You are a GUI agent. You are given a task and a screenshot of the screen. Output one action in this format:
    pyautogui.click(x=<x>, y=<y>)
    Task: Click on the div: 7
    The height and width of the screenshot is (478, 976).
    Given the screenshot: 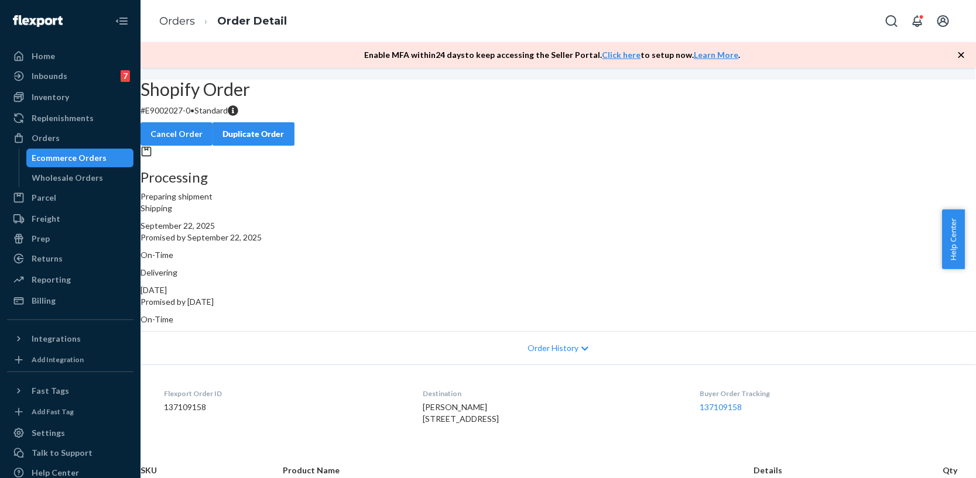 What is the action you would take?
    pyautogui.click(x=125, y=76)
    